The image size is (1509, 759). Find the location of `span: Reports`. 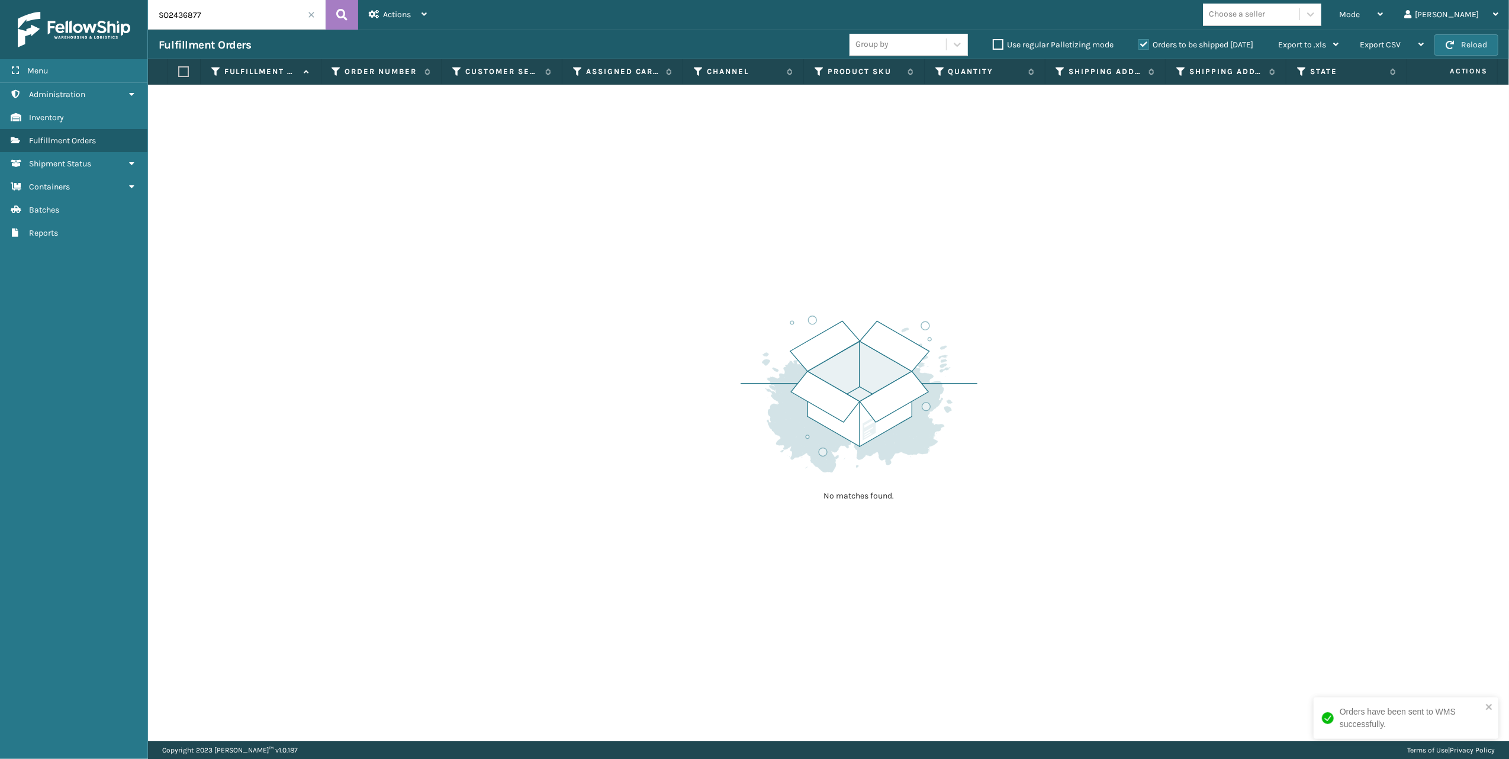

span: Reports is located at coordinates (43, 233).